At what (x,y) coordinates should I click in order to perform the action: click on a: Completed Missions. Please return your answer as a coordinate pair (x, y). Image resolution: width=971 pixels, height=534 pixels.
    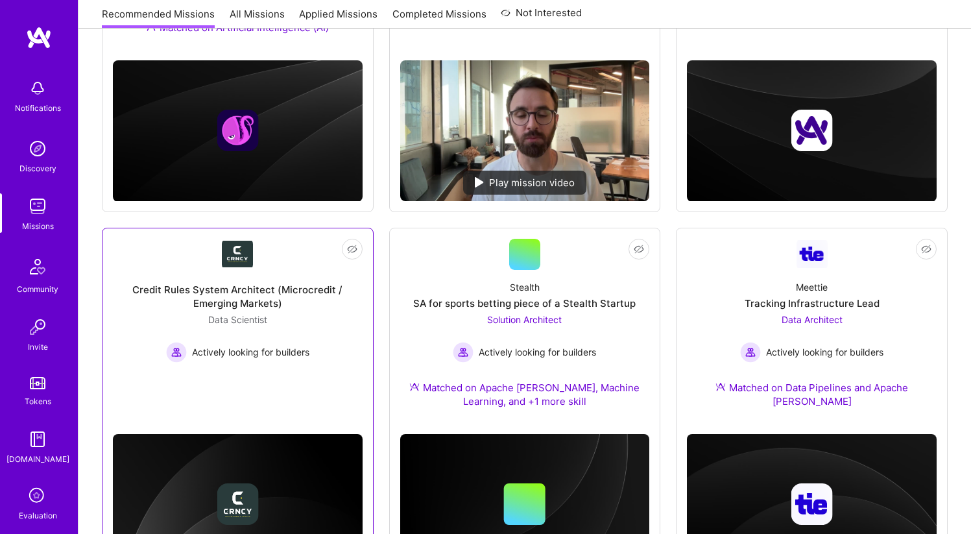
    Looking at the image, I should click on (439, 18).